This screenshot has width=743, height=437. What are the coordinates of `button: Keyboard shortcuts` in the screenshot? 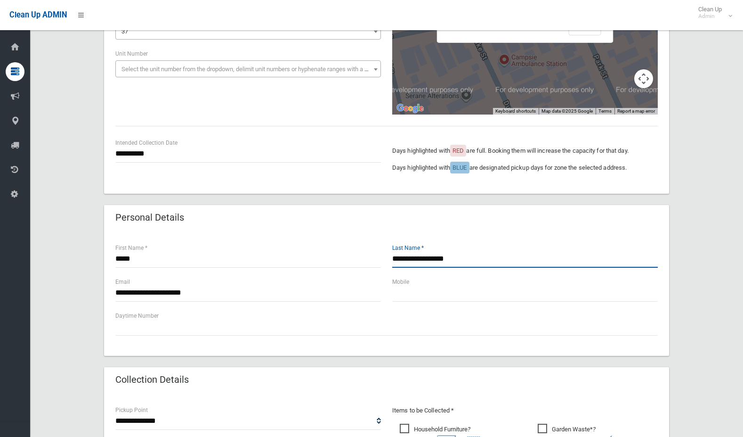 It's located at (516, 111).